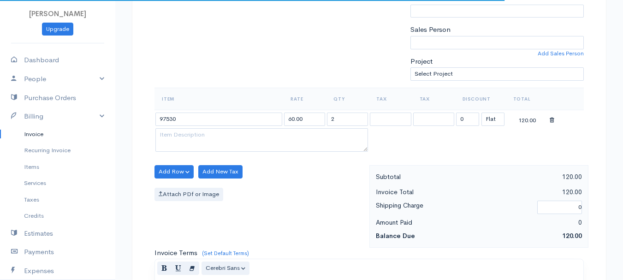  I want to click on button: Add Row, so click(174, 172).